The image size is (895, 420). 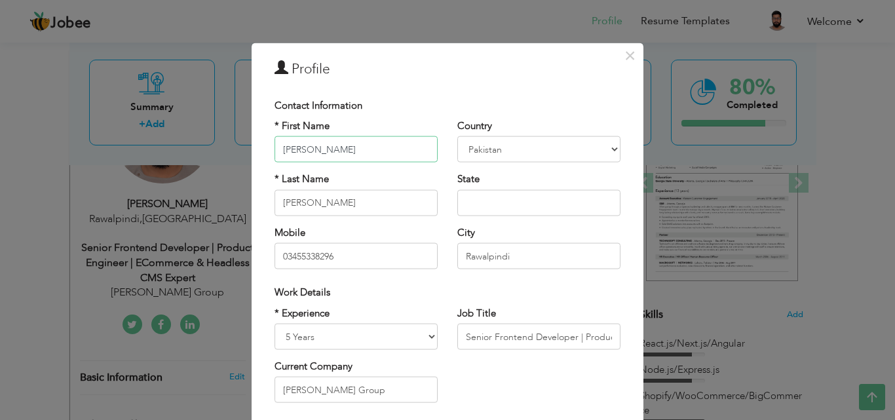 What do you see at coordinates (313, 366) in the screenshot?
I see `label: Current Company` at bounding box center [313, 366].